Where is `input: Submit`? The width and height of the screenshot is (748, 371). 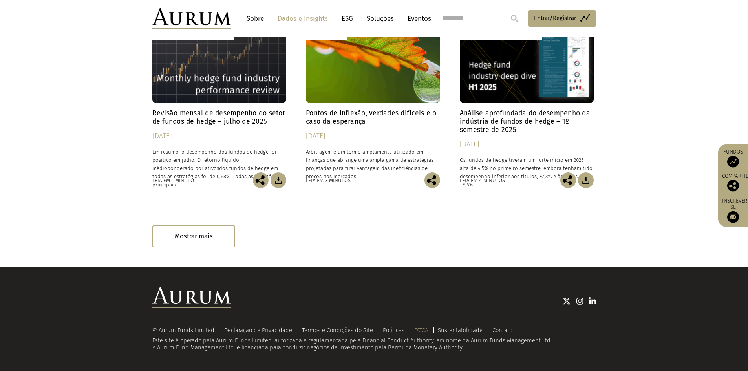 input: Submit is located at coordinates (514, 18).